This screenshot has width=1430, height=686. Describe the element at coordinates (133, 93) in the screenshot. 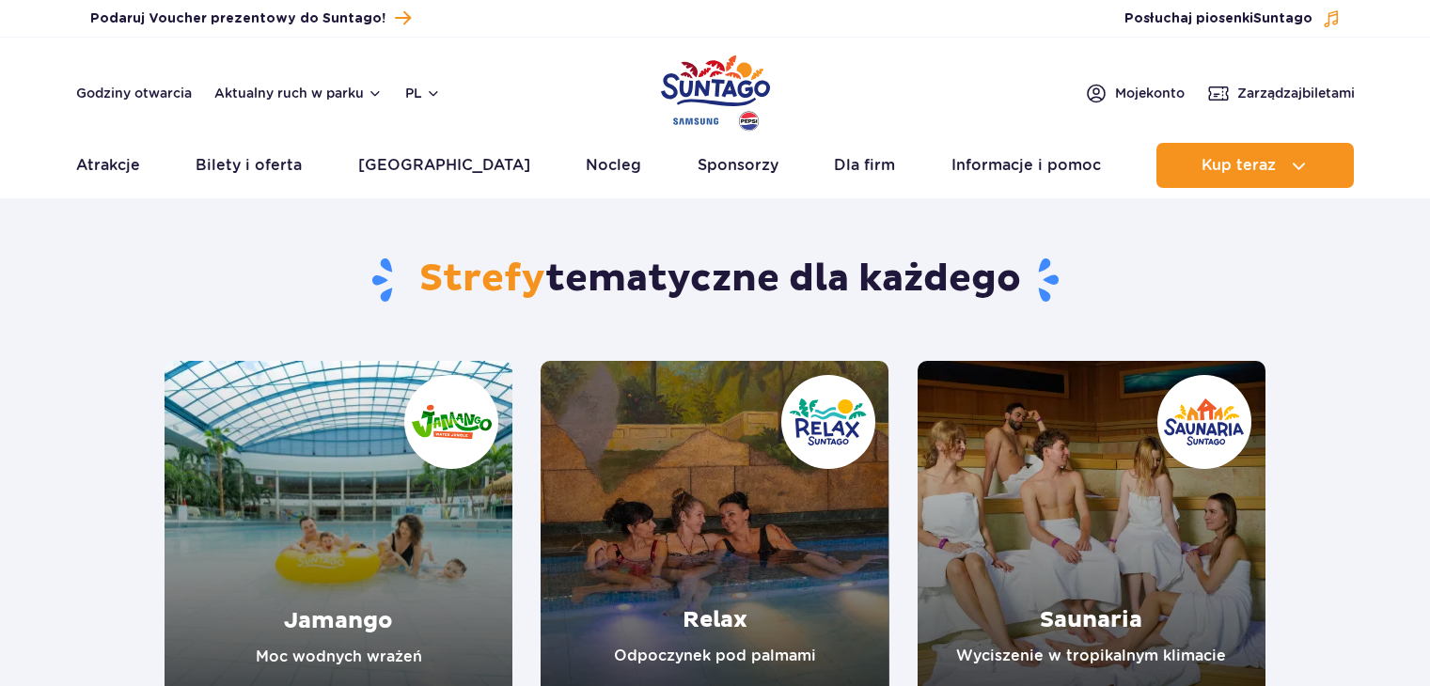

I see `a: Godziny otwarcia` at that location.